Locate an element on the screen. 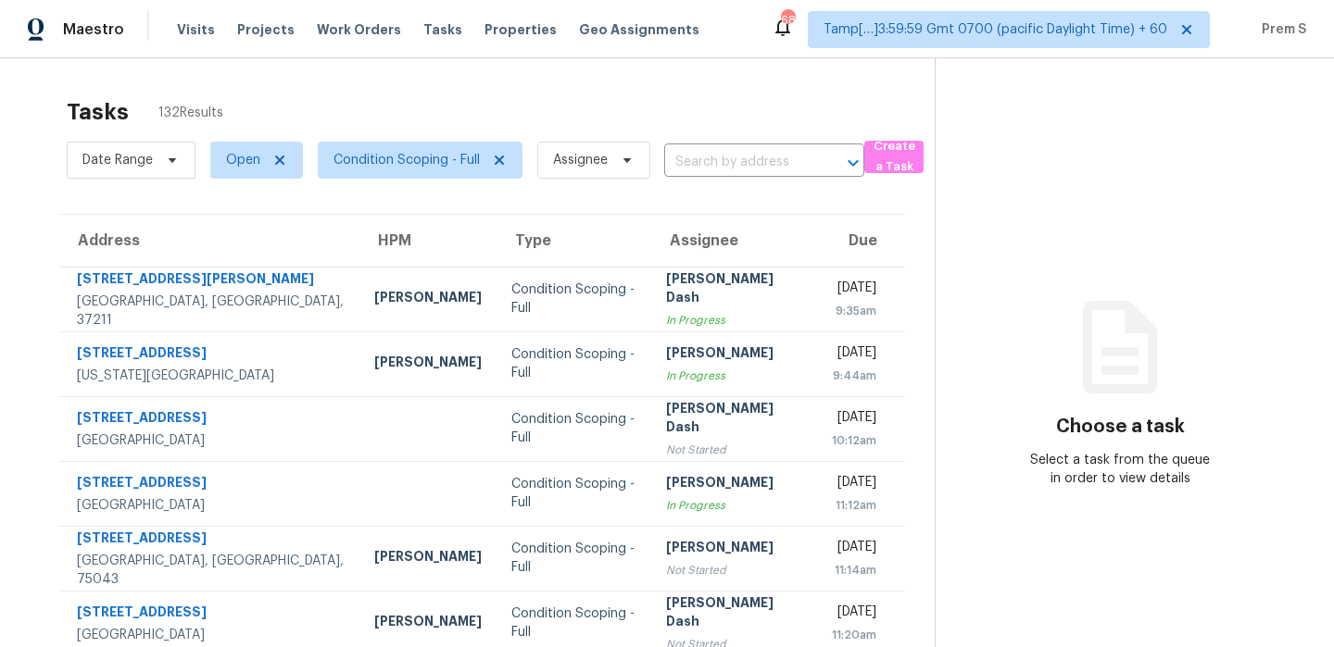 This screenshot has height=647, width=1334. span: Geo Assignments is located at coordinates (639, 30).